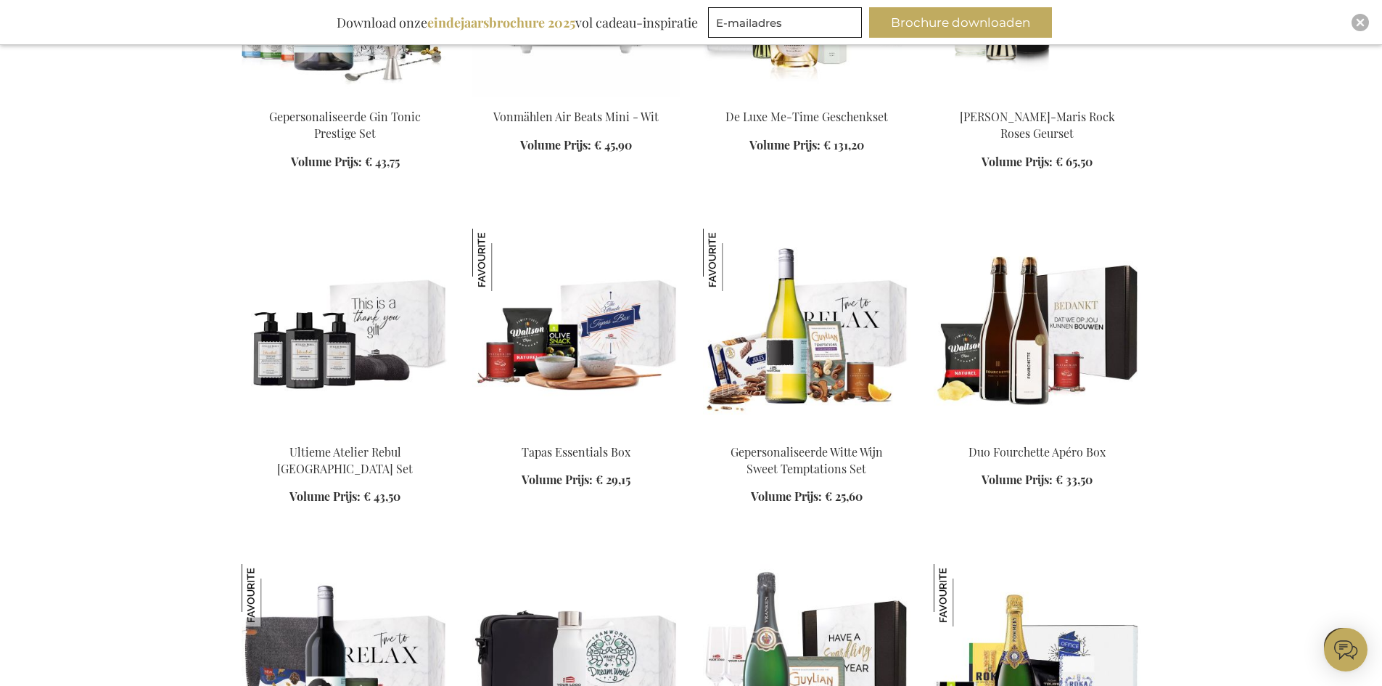 This screenshot has height=686, width=1382. Describe the element at coordinates (576, 432) in the screenshot. I see `a: Tapas Essentials Box Tapas Essentials Box` at that location.